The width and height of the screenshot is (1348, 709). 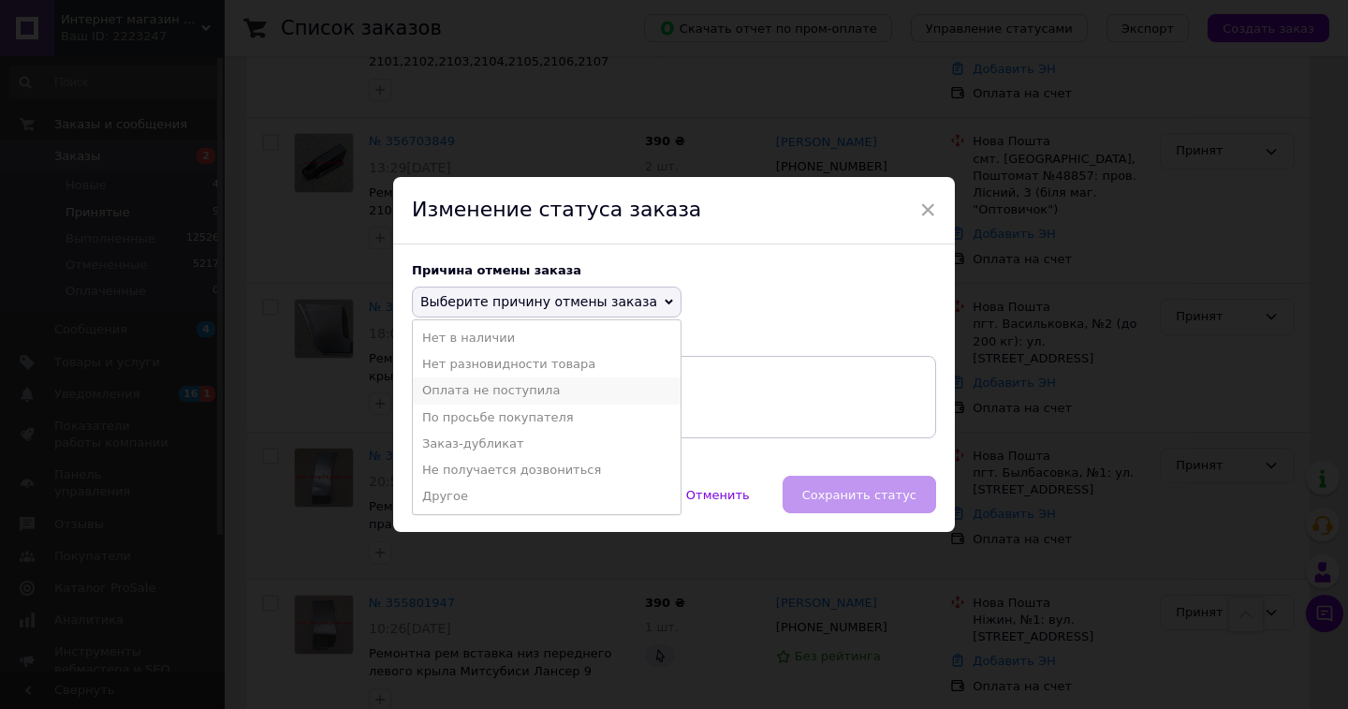 I want to click on li: Другое, so click(x=547, y=496).